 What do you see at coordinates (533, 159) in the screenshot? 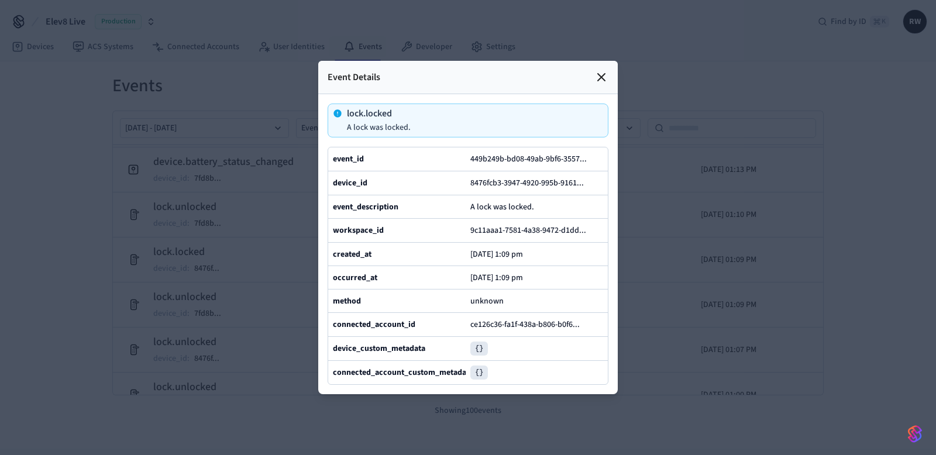
I see `button: 449b249b-bd08-49ab-9bf6-3557...` at bounding box center [533, 159].